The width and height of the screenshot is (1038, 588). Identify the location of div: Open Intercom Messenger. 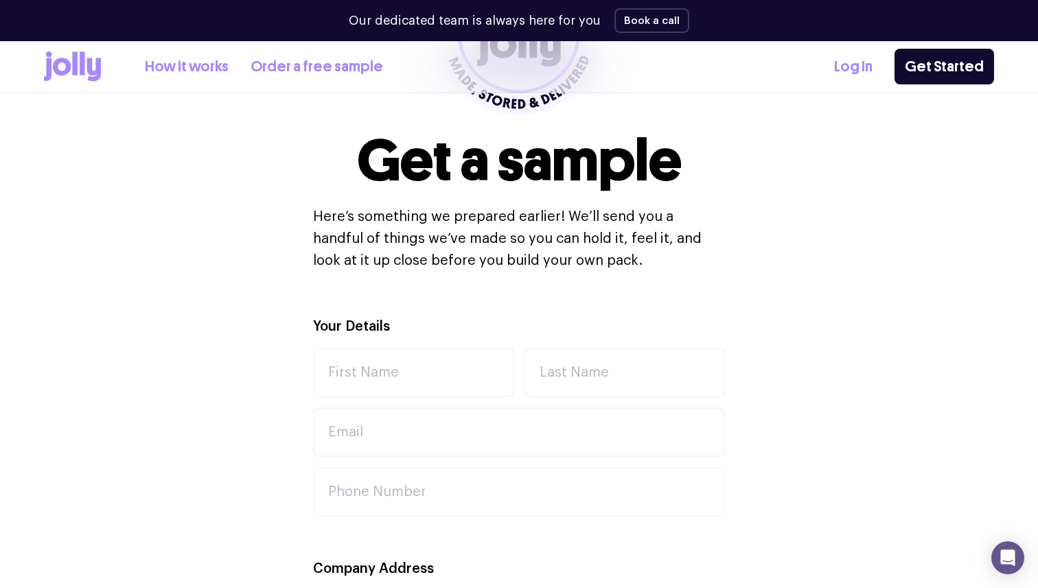
(1008, 558).